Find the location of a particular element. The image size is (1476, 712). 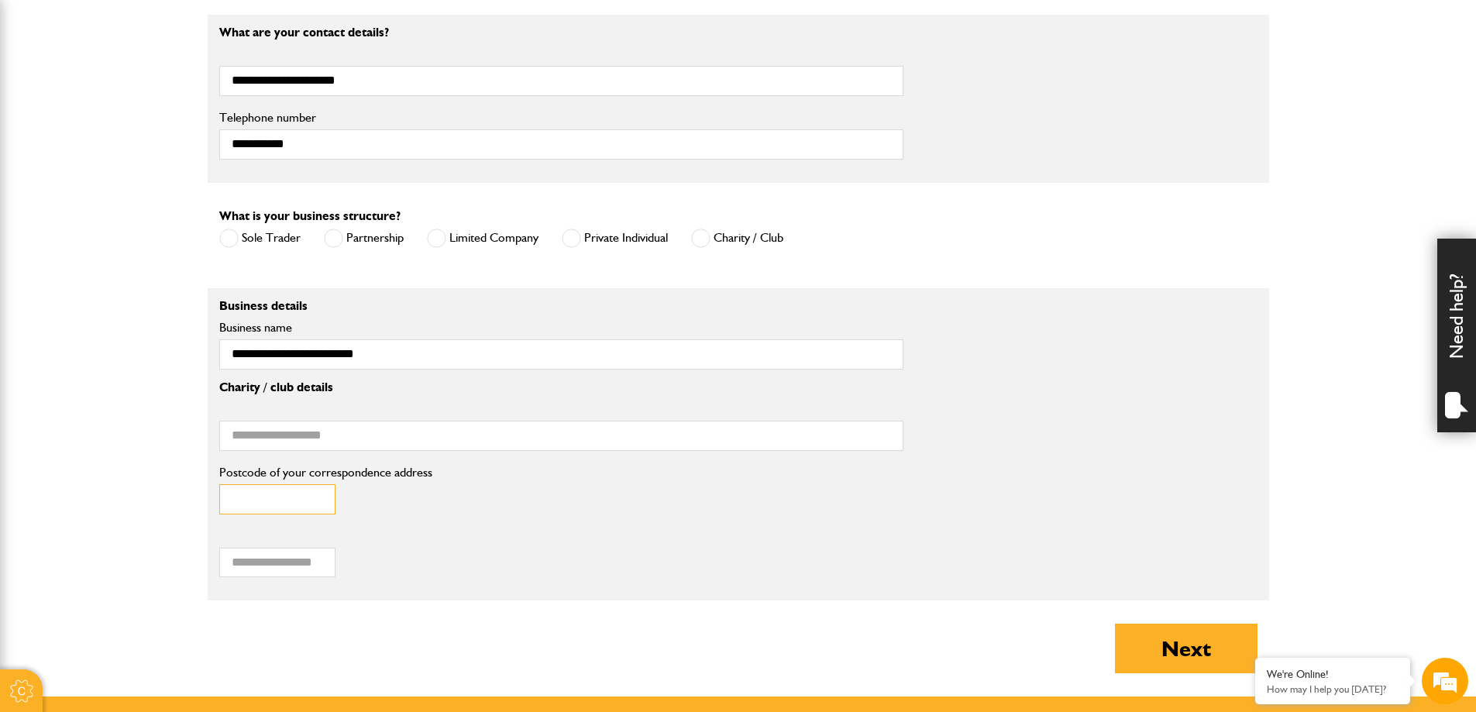

div: We're Online! is located at coordinates (1333, 674).